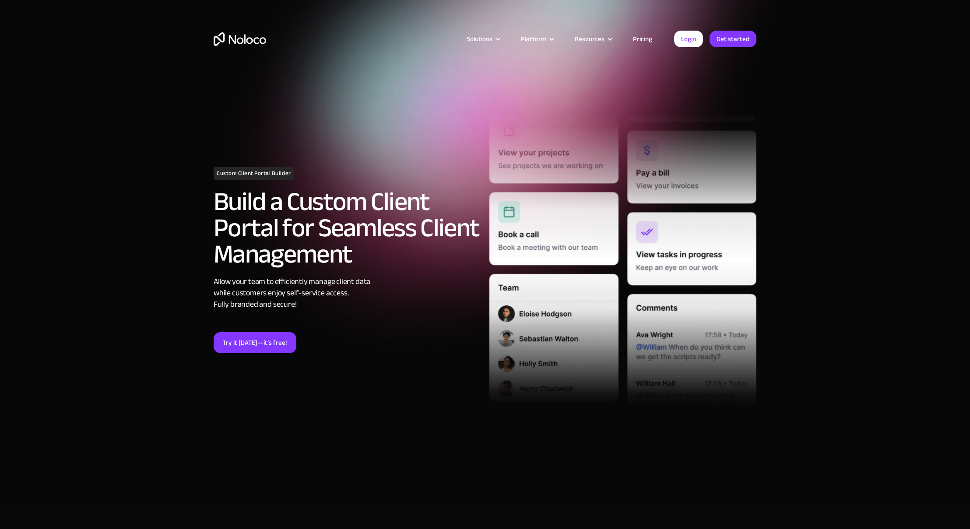  Describe the element at coordinates (642, 39) in the screenshot. I see `a: Pricing` at that location.